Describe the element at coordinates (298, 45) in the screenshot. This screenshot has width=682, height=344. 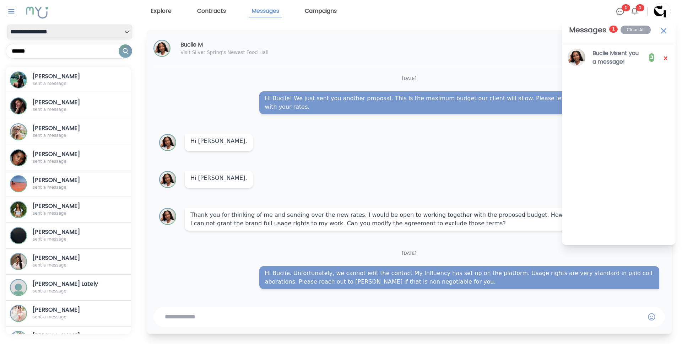
I see `h3: Buciie M` at that location.